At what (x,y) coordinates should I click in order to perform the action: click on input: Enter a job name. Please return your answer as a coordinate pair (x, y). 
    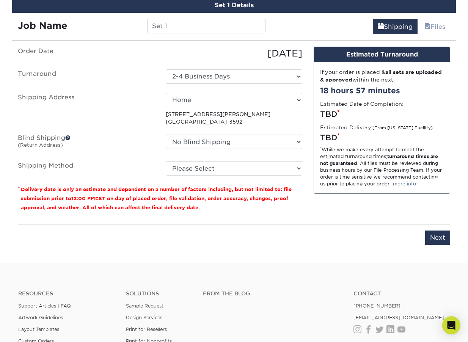
    Looking at the image, I should click on (206, 26).